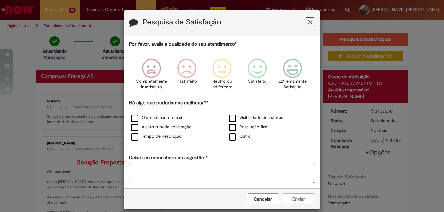  I want to click on div: Insatisfeito, so click(187, 76).